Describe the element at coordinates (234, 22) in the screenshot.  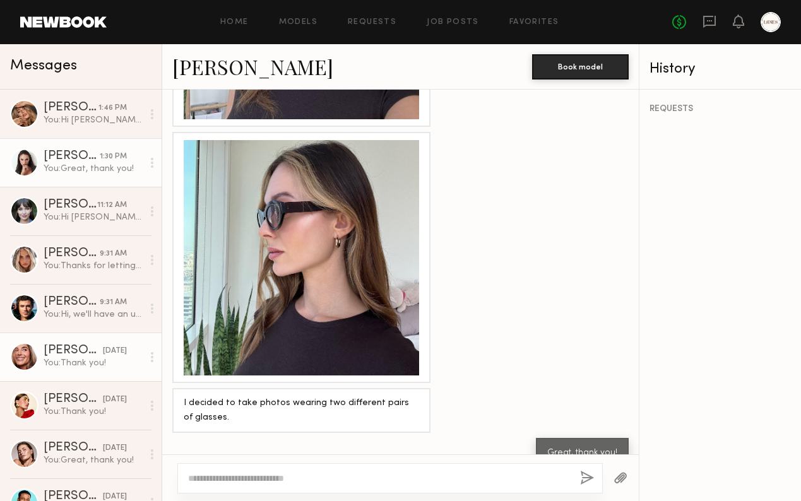
I see `a: Home` at that location.